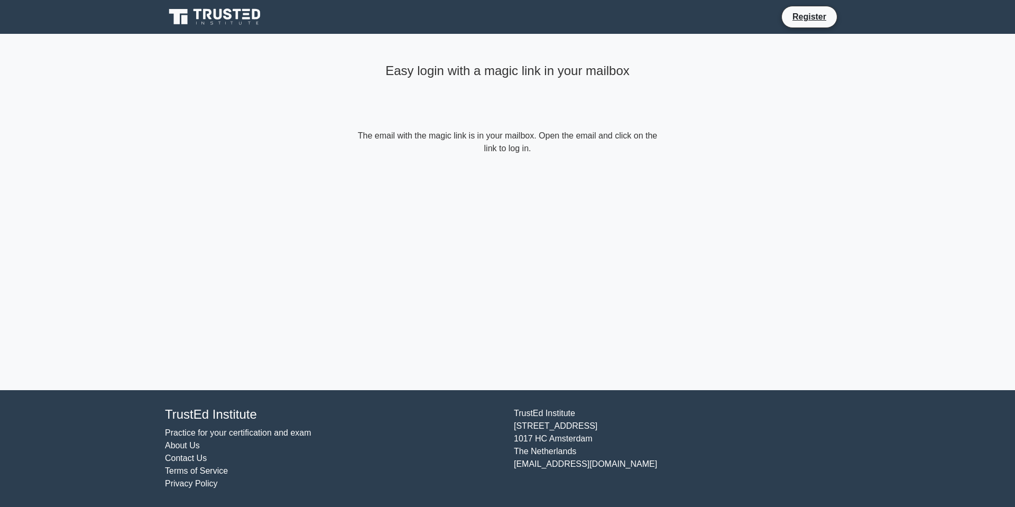 The width and height of the screenshot is (1015, 507). I want to click on a: Terms of Service, so click(196, 470).